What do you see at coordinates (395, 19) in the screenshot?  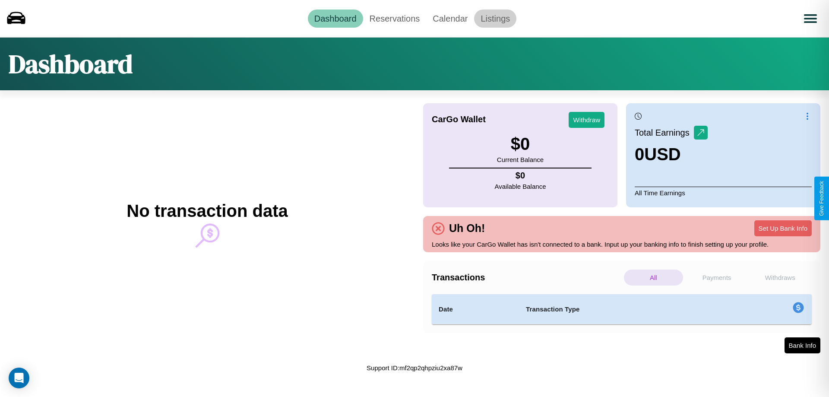 I see `a: Reservations` at bounding box center [395, 19].